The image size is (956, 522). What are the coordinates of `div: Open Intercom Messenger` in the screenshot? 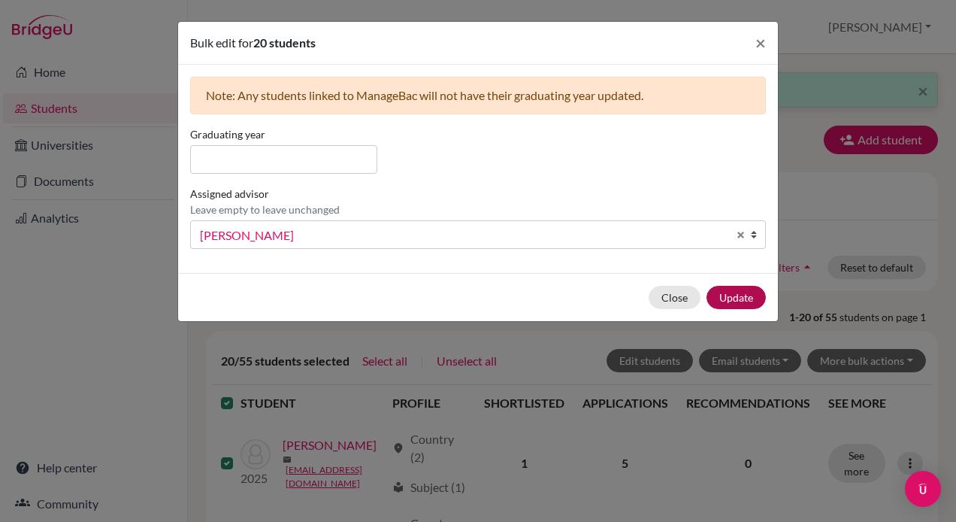 It's located at (923, 488).